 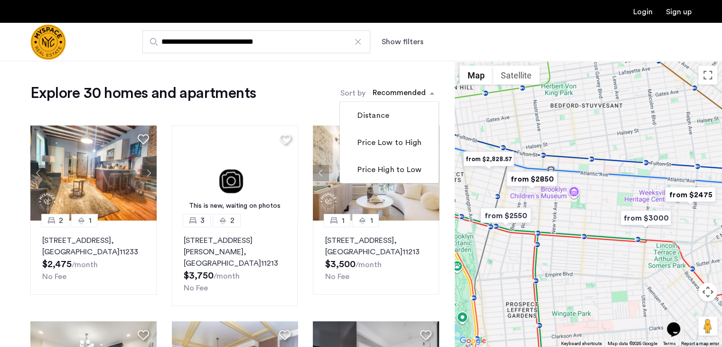 What do you see at coordinates (48, 42) in the screenshot?
I see `img: logo` at bounding box center [48, 42].